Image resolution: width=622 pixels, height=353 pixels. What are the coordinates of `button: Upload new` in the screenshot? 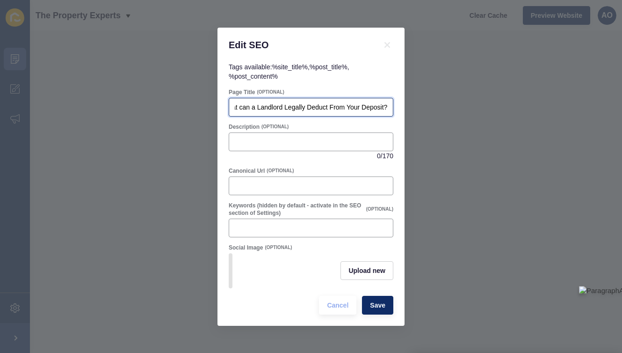 It's located at (367, 270).